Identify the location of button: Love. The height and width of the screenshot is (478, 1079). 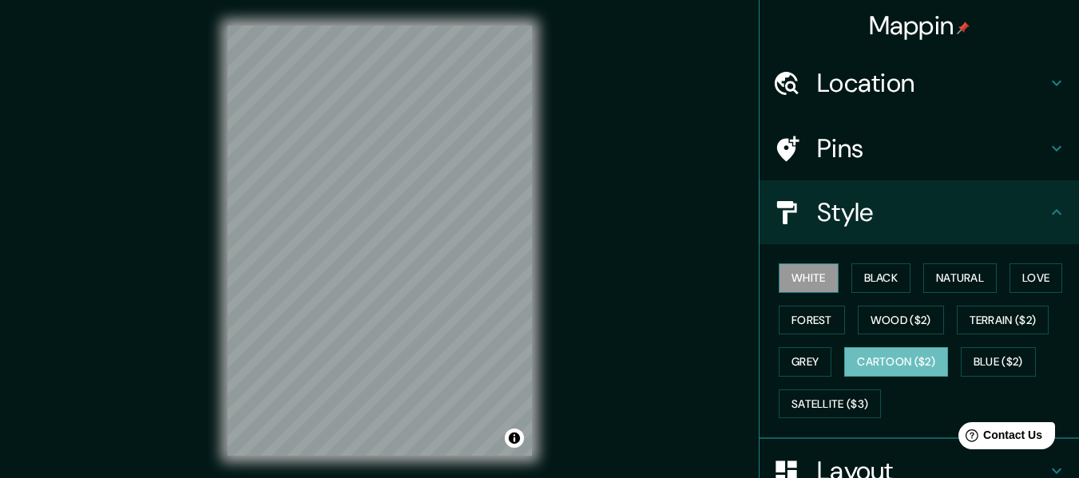
(1036, 278).